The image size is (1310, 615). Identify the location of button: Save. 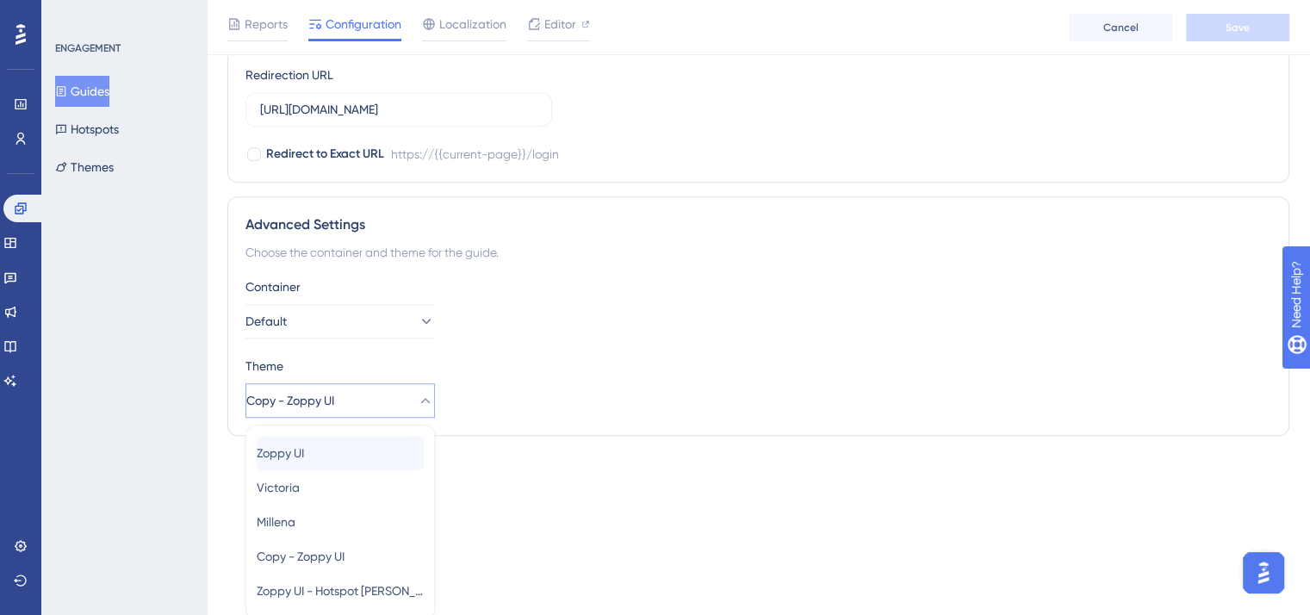
(1238, 28).